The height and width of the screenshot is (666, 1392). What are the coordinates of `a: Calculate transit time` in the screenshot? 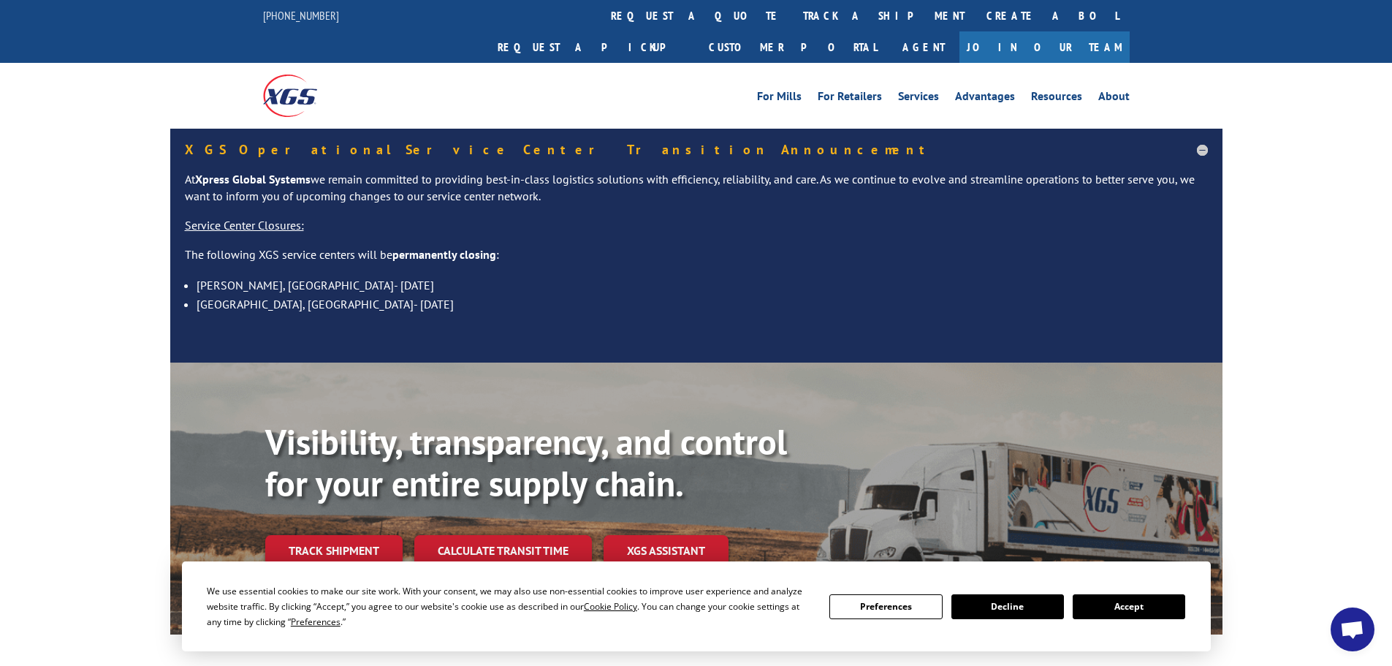 It's located at (503, 550).